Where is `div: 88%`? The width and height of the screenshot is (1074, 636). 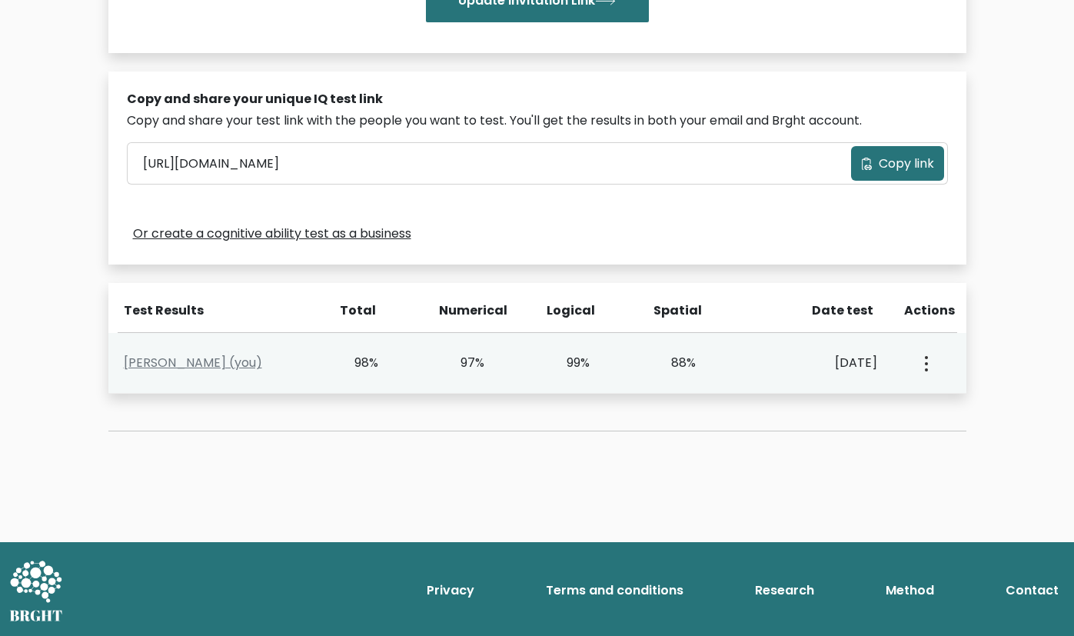
div: 88% is located at coordinates (673, 363).